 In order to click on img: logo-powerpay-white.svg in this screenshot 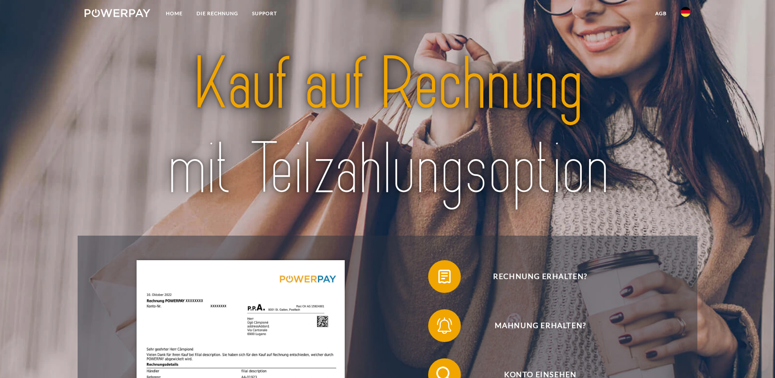, I will do `click(117, 13)`.